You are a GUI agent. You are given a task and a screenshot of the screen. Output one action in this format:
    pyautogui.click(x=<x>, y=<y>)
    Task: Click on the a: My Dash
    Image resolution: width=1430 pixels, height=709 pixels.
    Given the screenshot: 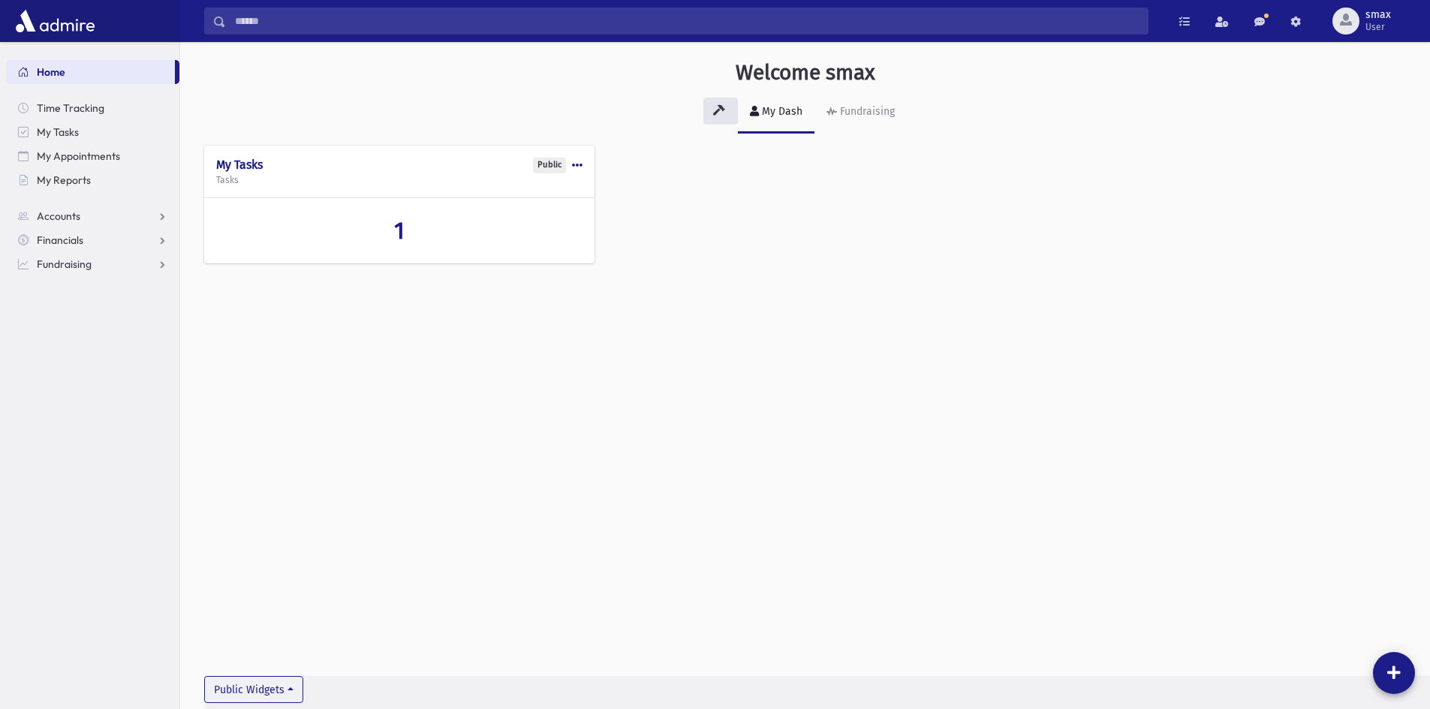 What is the action you would take?
    pyautogui.click(x=776, y=113)
    